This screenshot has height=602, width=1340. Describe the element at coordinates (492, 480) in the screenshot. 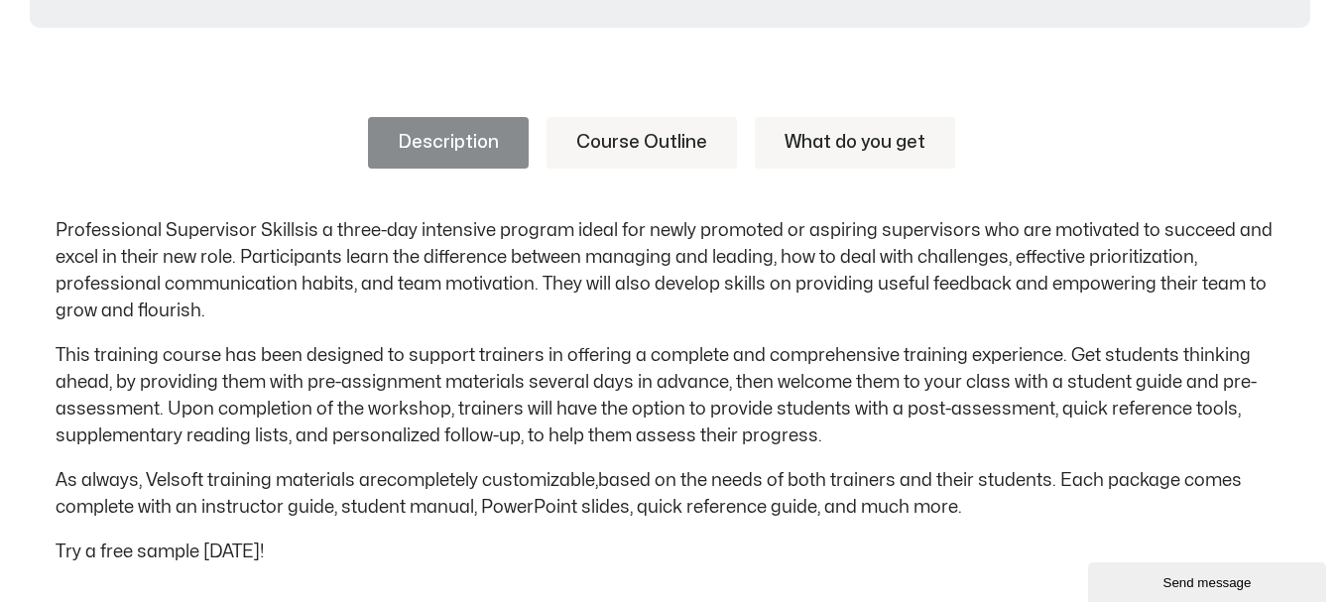

I see `em: completely customizable,` at that location.